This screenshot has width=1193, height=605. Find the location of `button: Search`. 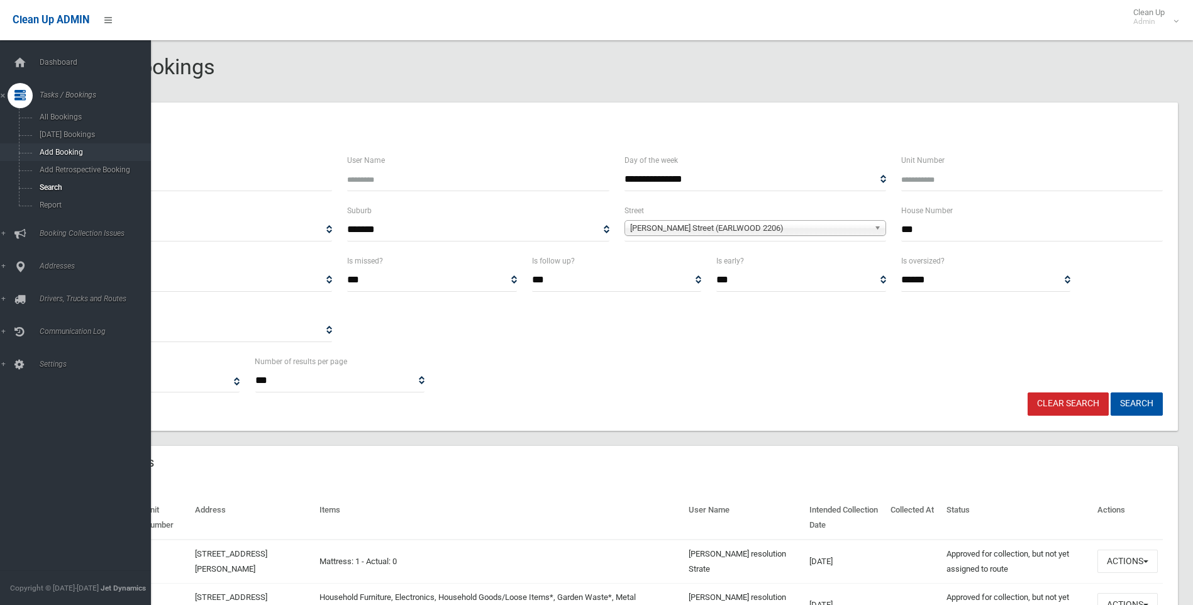

button: Search is located at coordinates (1136, 404).